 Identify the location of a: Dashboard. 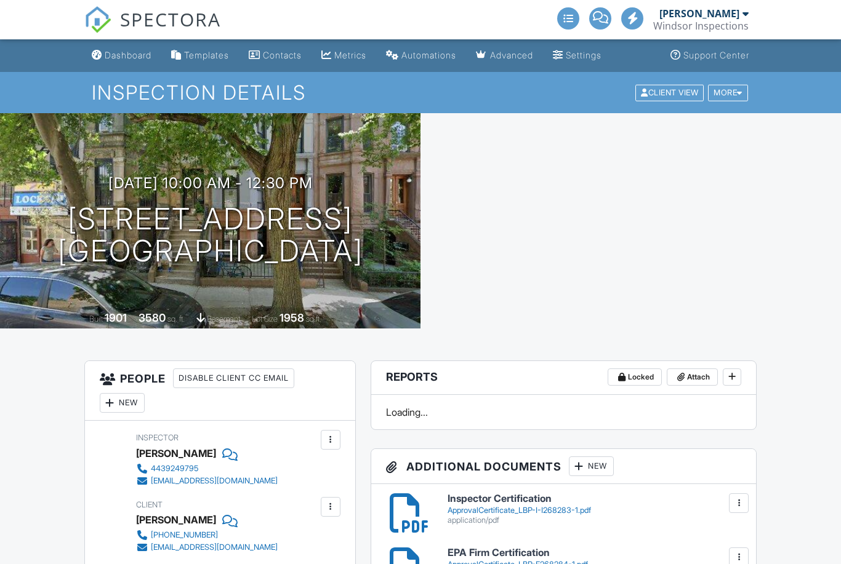
(121, 55).